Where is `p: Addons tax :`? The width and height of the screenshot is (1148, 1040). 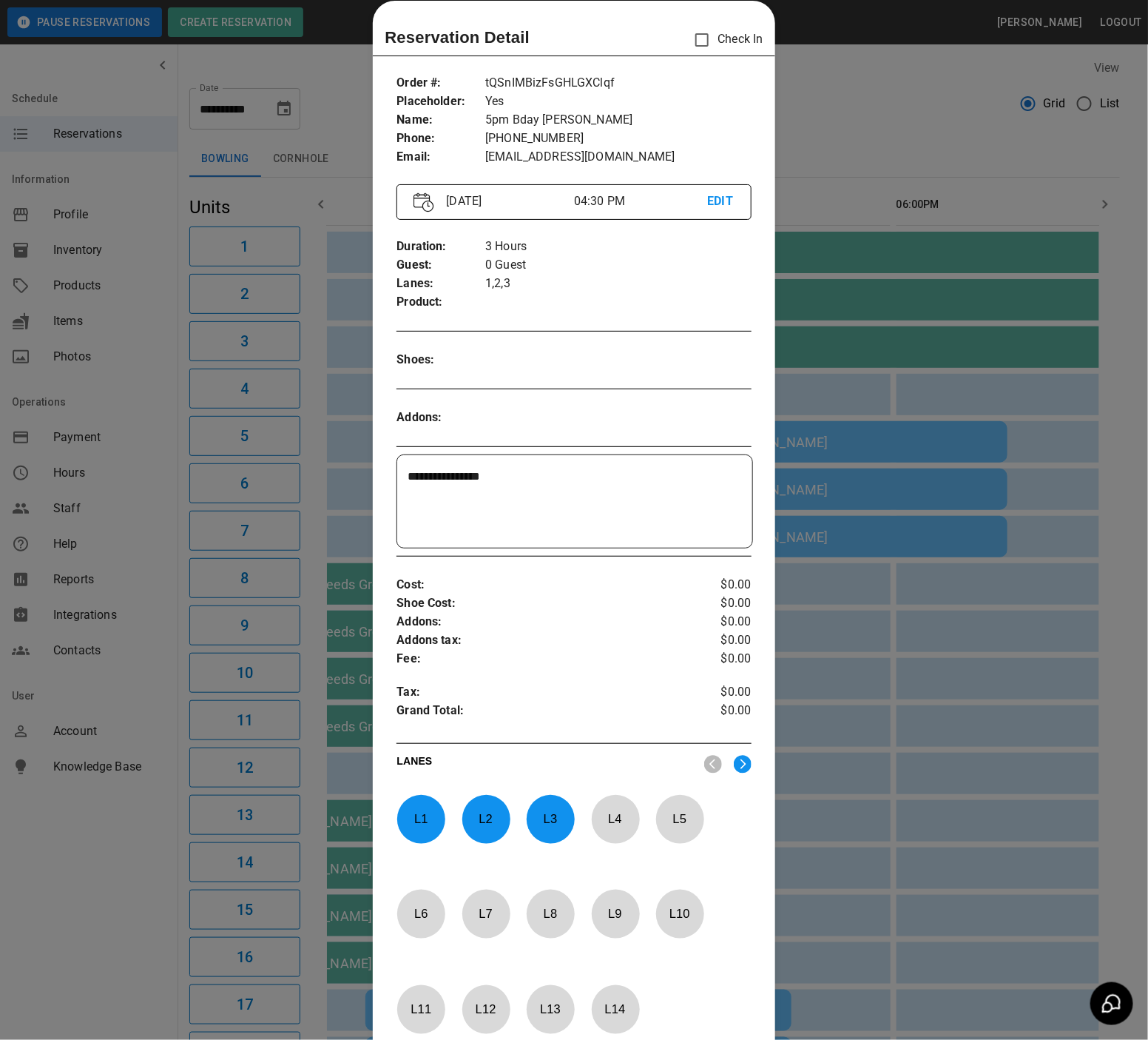 p: Addons tax : is located at coordinates (544, 640).